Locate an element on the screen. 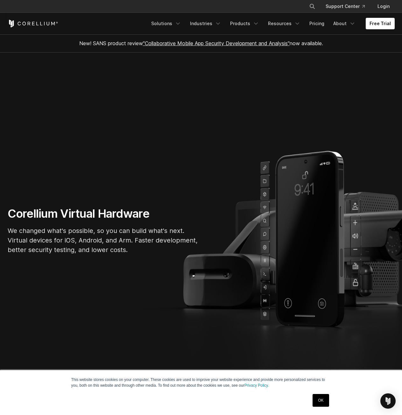 This screenshot has width=402, height=415. button: Search is located at coordinates (312, 6).